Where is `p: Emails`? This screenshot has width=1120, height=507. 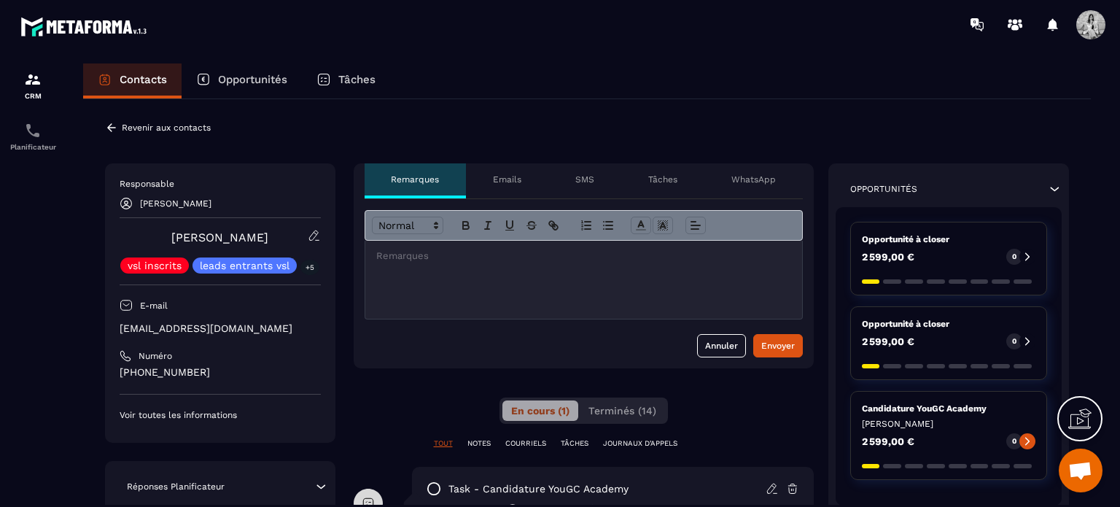 p: Emails is located at coordinates (507, 179).